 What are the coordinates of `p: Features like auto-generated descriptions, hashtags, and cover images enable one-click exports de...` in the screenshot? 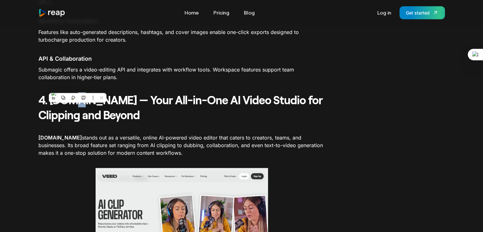 It's located at (182, 36).